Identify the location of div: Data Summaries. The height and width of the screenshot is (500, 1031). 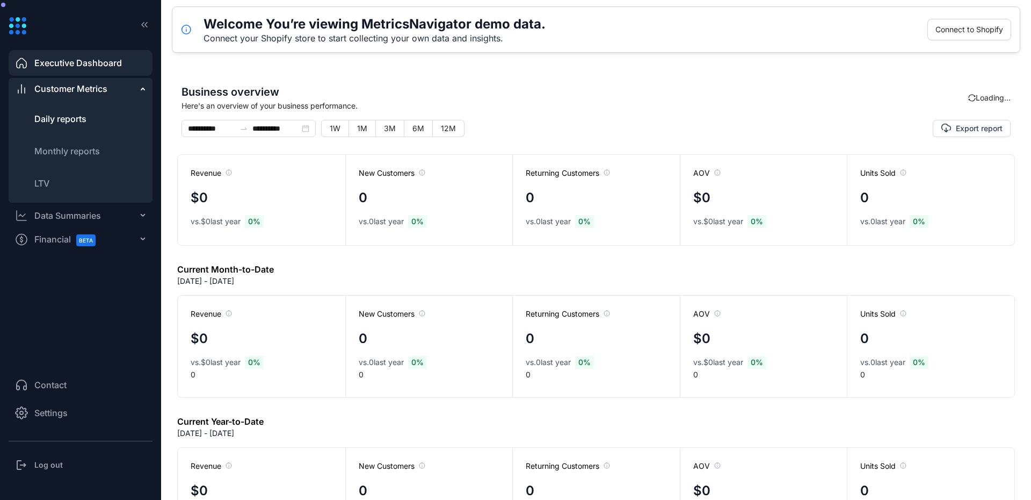
(68, 215).